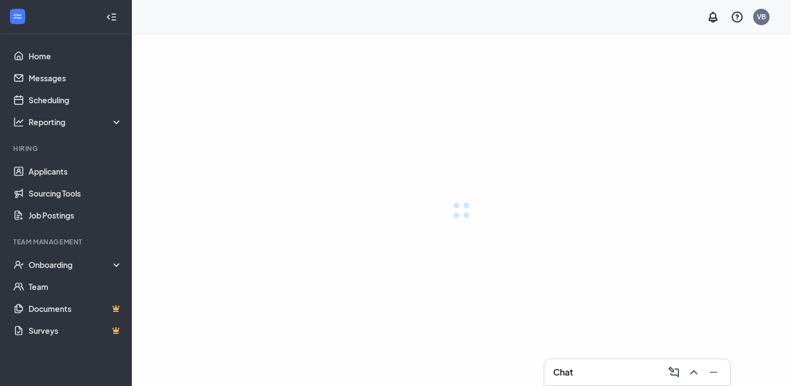 This screenshot has width=791, height=386. I want to click on svg: ComposeMessage, so click(674, 372).